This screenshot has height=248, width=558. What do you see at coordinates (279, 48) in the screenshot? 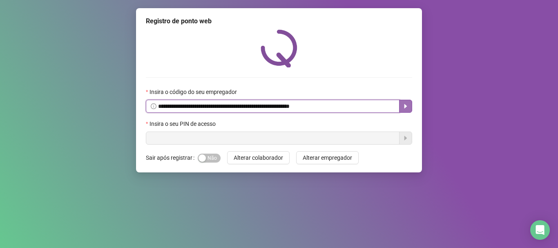
I see `img: QRPoint` at bounding box center [279, 48].